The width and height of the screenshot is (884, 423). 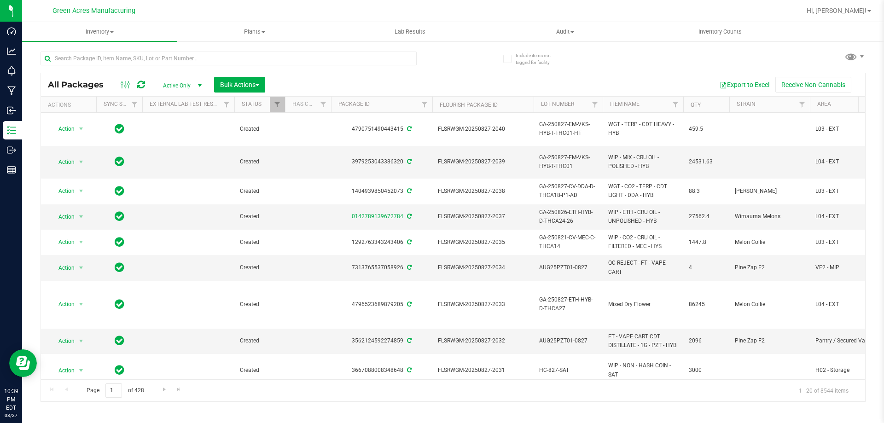 What do you see at coordinates (12, 71) in the screenshot?
I see `inline-svg: Monitoring` at bounding box center [12, 71].